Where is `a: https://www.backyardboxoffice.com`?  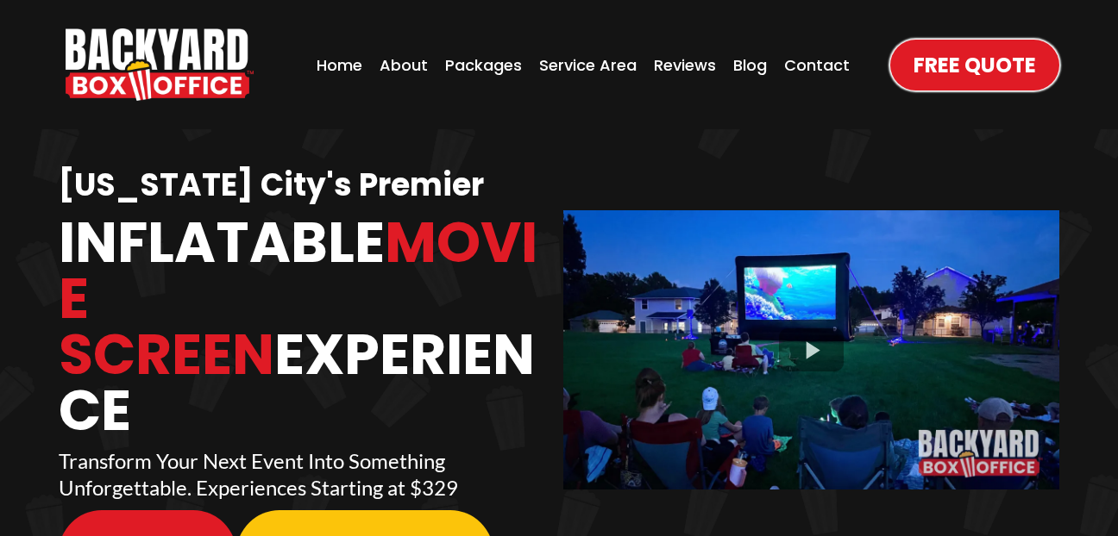 a: https://www.backyardboxoffice.com is located at coordinates (160, 65).